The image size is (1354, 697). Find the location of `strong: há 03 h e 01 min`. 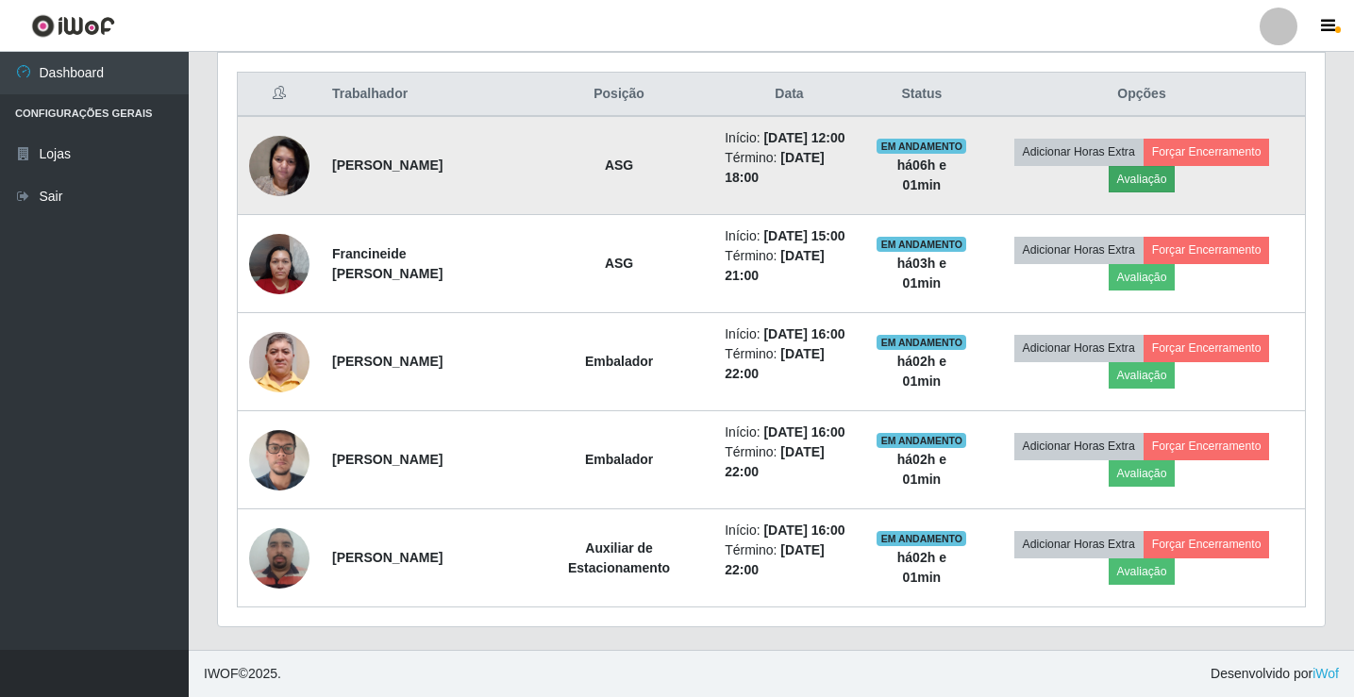

strong: há 03 h e 01 min is located at coordinates (922, 273).